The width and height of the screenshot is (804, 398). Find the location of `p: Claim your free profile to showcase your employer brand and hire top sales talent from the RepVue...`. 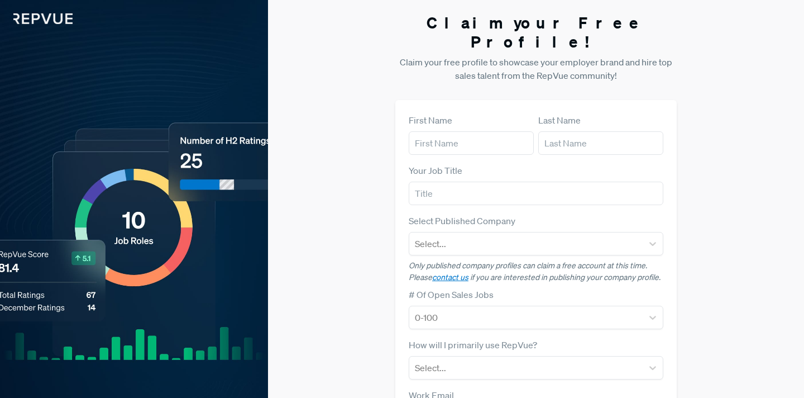

p: Claim your free profile to showcase your employer brand and hire top sales talent from the RepVue... is located at coordinates (536, 69).